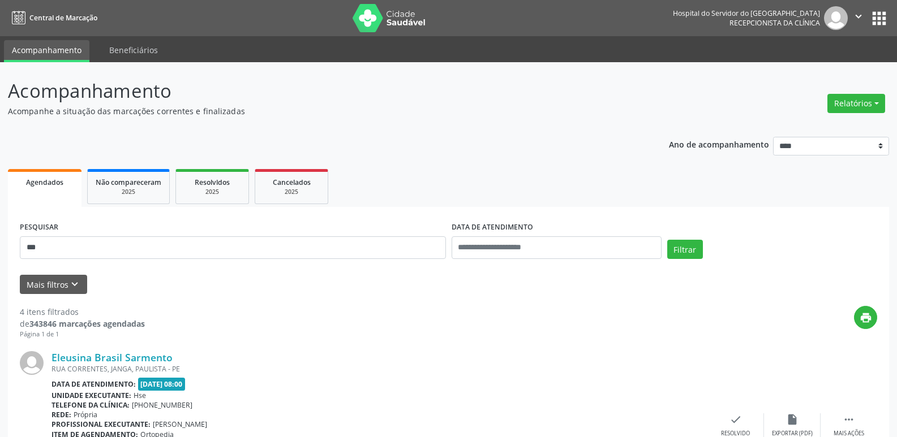  Describe the element at coordinates (75, 285) in the screenshot. I see `i: keyboard_arrow_down` at that location.